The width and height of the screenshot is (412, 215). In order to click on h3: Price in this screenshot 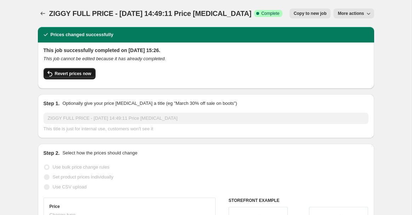, I will do `click(55, 207)`.